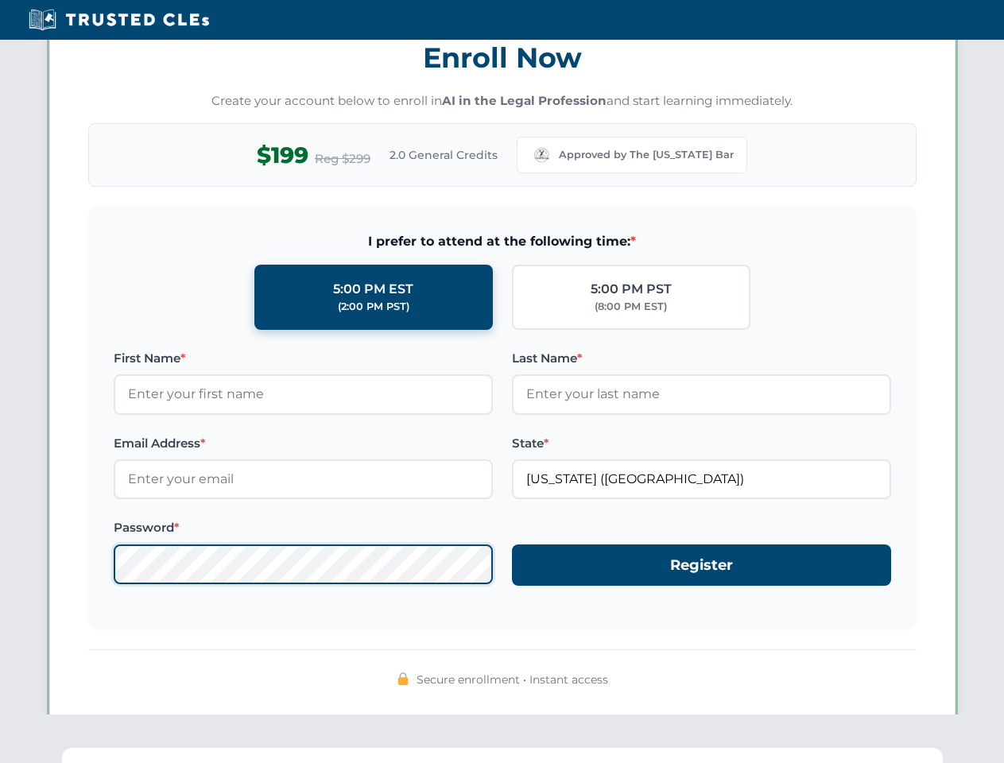 The height and width of the screenshot is (763, 1004). What do you see at coordinates (303, 394) in the screenshot?
I see `input: Enter your first name` at bounding box center [303, 394].